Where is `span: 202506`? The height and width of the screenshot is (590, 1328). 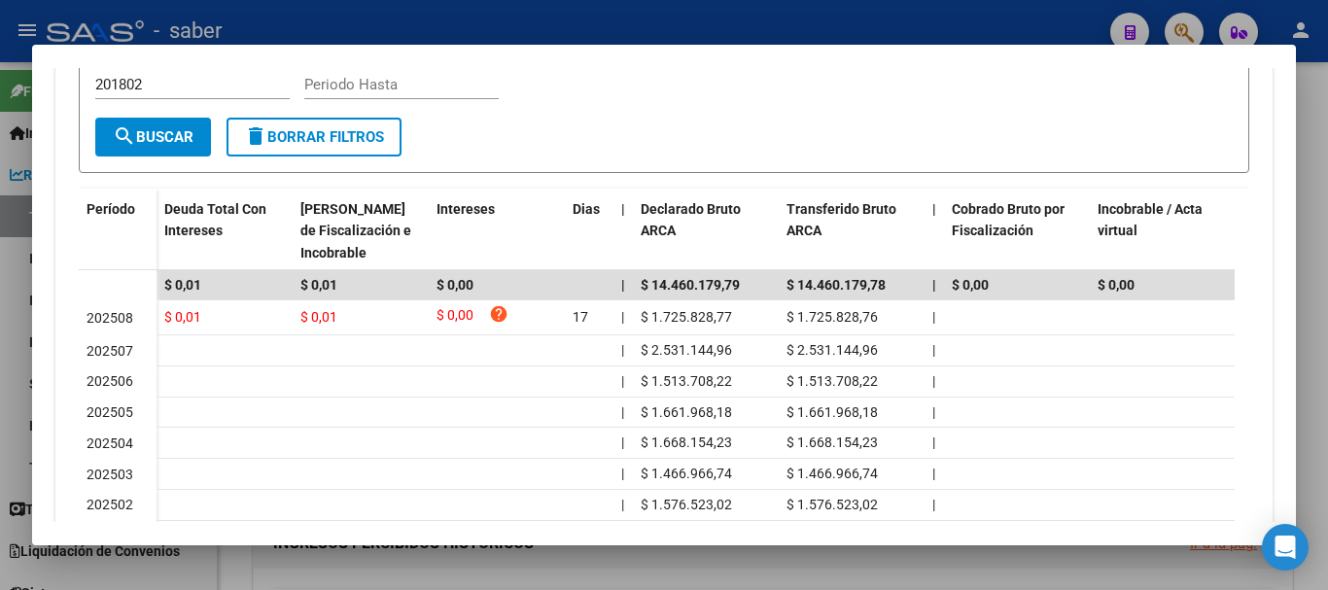
span: 202506 is located at coordinates (110, 381).